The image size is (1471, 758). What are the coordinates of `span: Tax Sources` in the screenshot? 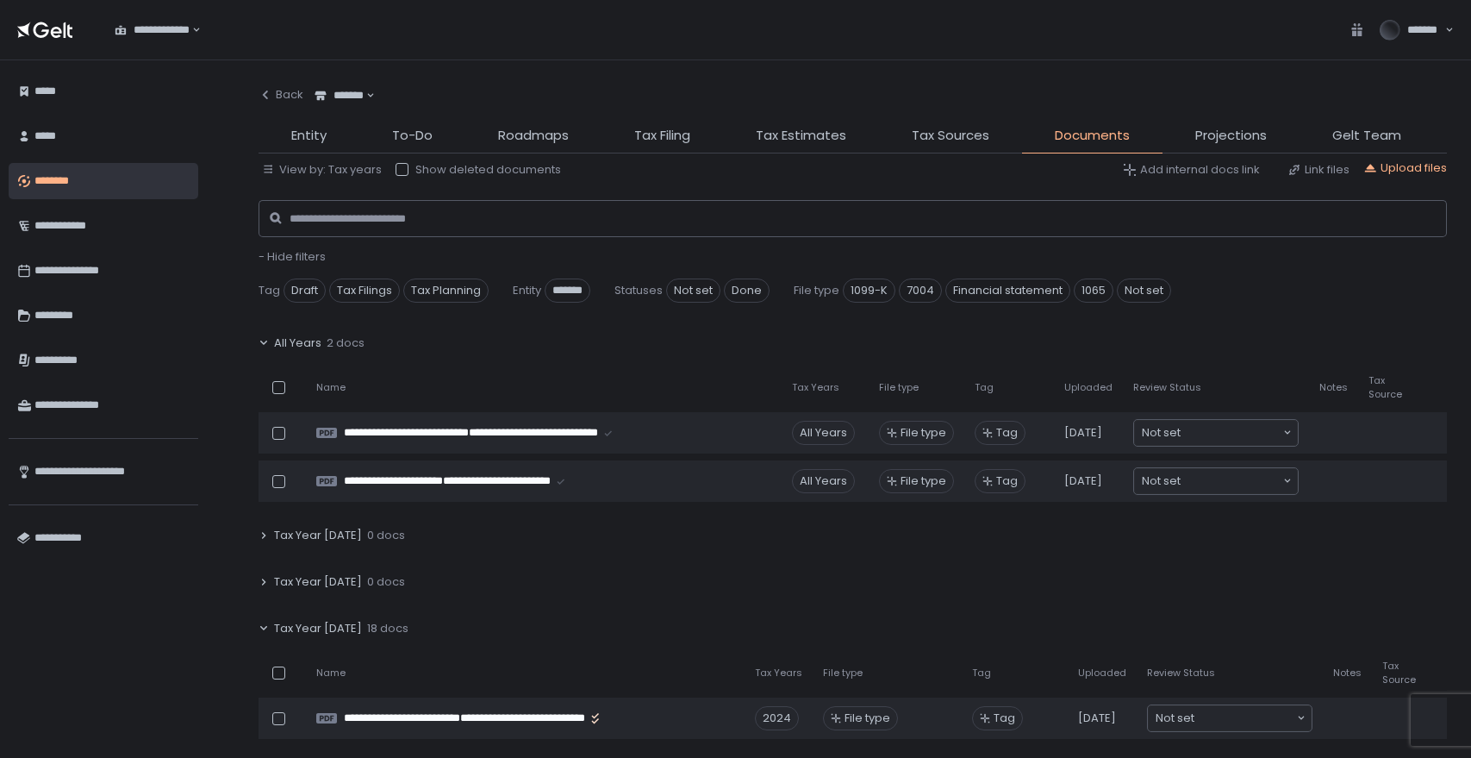 It's located at (951, 135).